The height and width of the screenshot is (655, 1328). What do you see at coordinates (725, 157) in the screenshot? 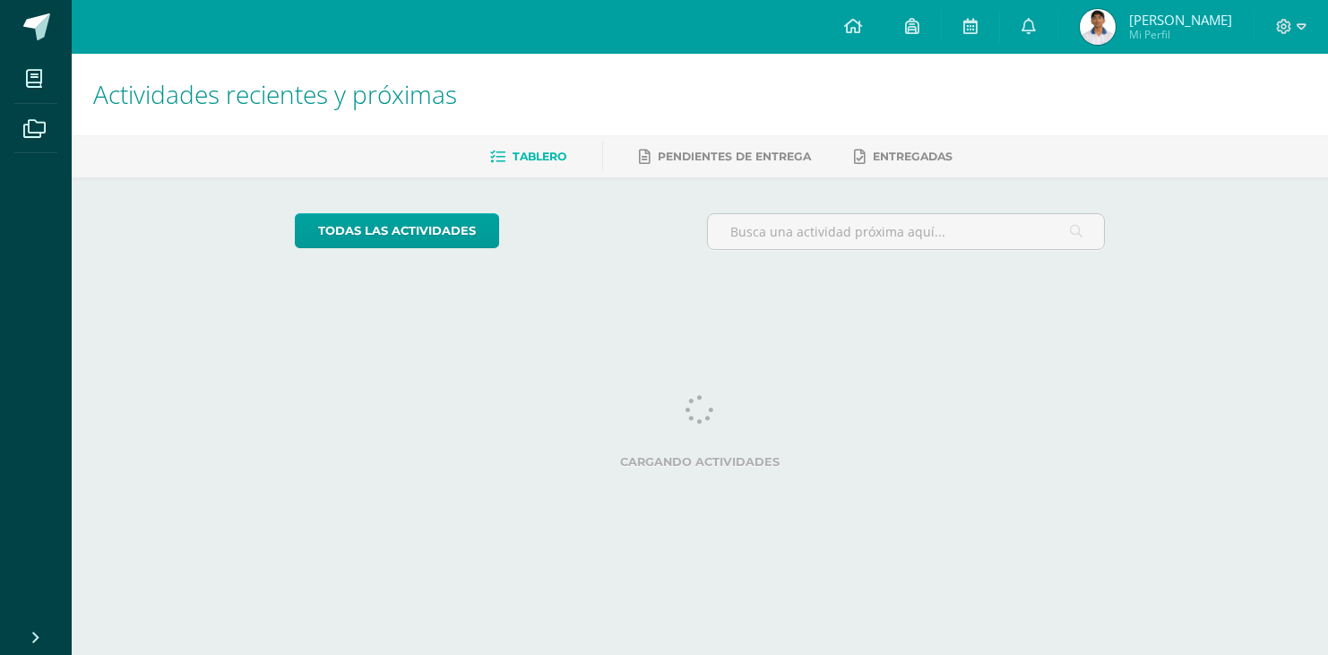
I see `a: Pendientes de entrega` at bounding box center [725, 157].